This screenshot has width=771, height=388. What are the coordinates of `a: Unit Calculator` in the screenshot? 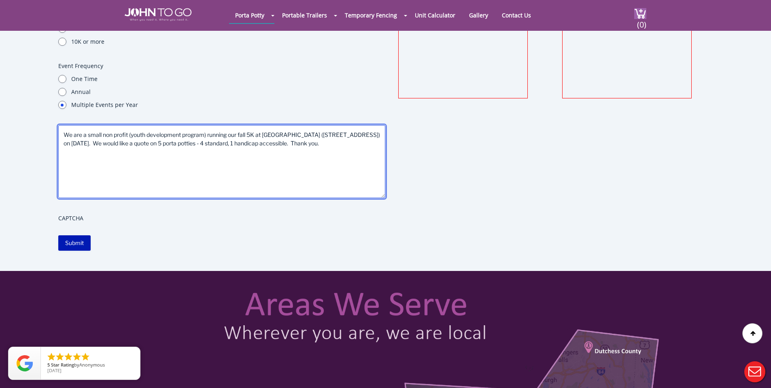 It's located at (435, 15).